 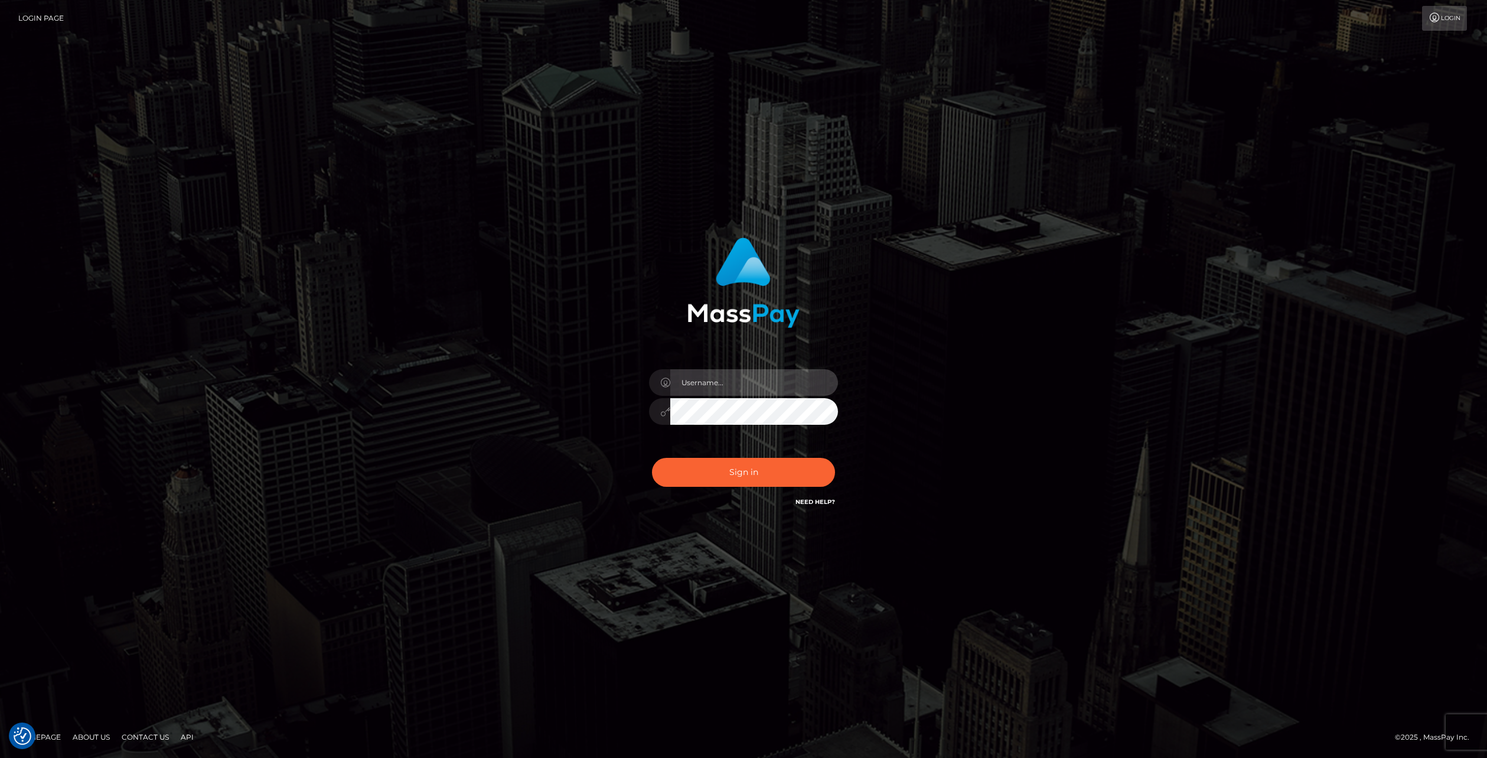 I want to click on a: Login, so click(x=1445, y=18).